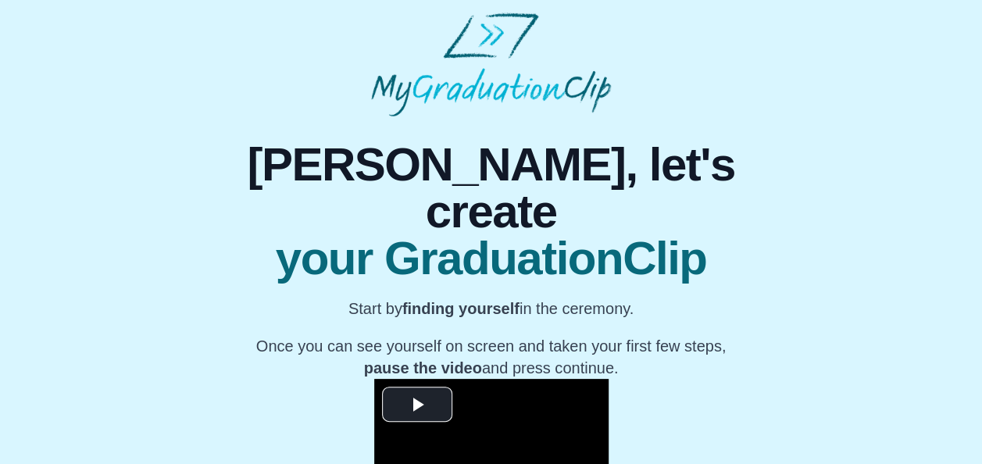 The height and width of the screenshot is (464, 982). Describe the element at coordinates (491, 64) in the screenshot. I see `img: MyGraduationClip` at that location.